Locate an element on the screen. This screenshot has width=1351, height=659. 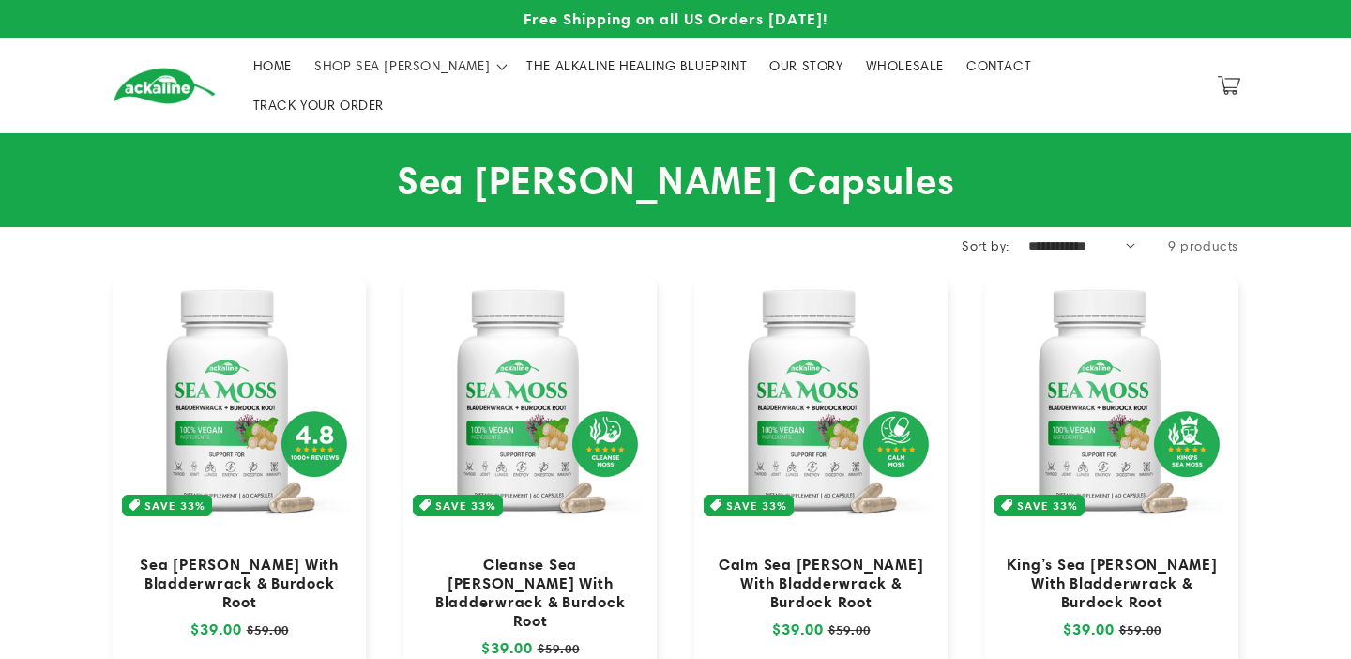
a: TRACK YOUR ORDER is located at coordinates (319, 105).